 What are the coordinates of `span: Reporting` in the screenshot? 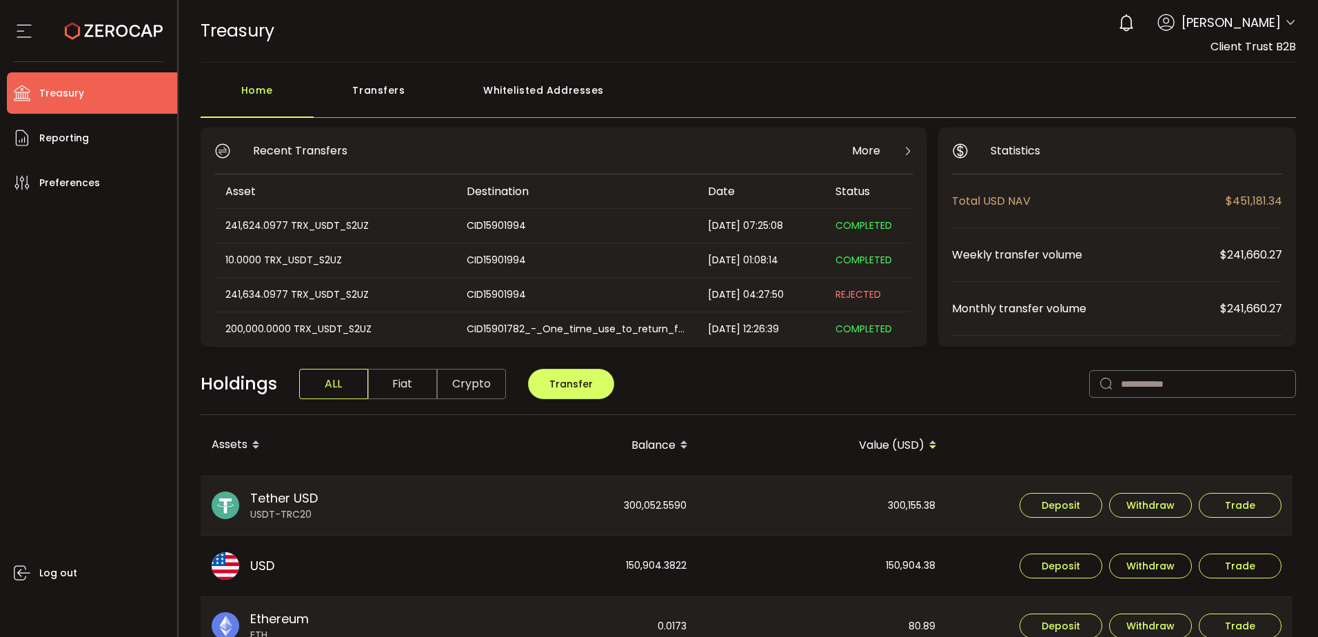 It's located at (64, 138).